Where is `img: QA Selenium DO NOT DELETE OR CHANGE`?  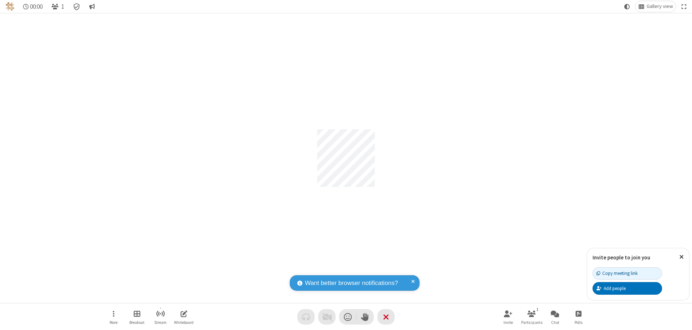 img: QA Selenium DO NOT DELETE OR CHANGE is located at coordinates (10, 6).